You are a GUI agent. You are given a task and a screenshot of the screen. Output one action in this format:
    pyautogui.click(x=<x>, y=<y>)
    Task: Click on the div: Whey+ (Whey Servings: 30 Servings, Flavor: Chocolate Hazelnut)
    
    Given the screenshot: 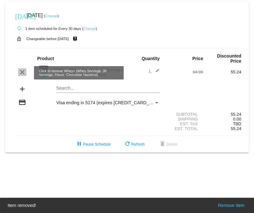 What is the action you would take?
    pyautogui.click(x=89, y=72)
    